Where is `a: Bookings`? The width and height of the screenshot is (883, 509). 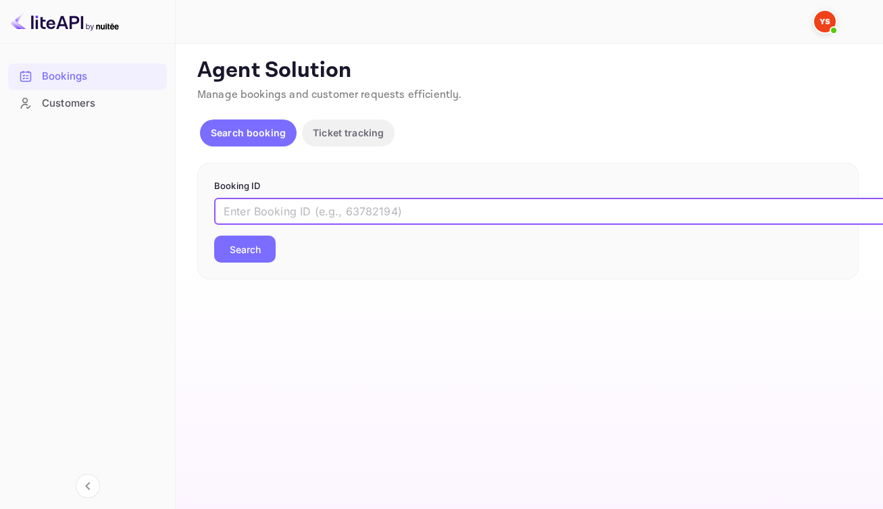
a: Bookings is located at coordinates (87, 76).